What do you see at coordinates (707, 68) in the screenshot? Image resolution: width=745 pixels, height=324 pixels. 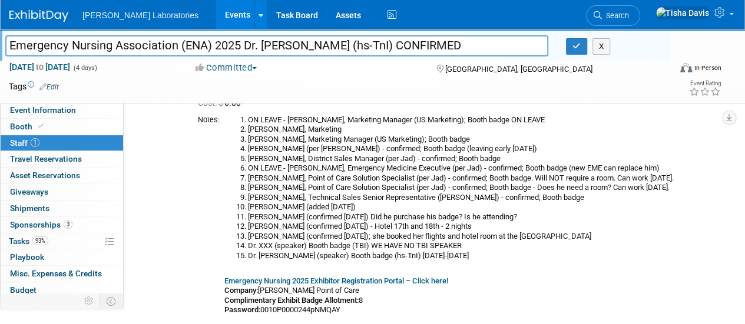 I see `div: In-Person` at bounding box center [707, 68].